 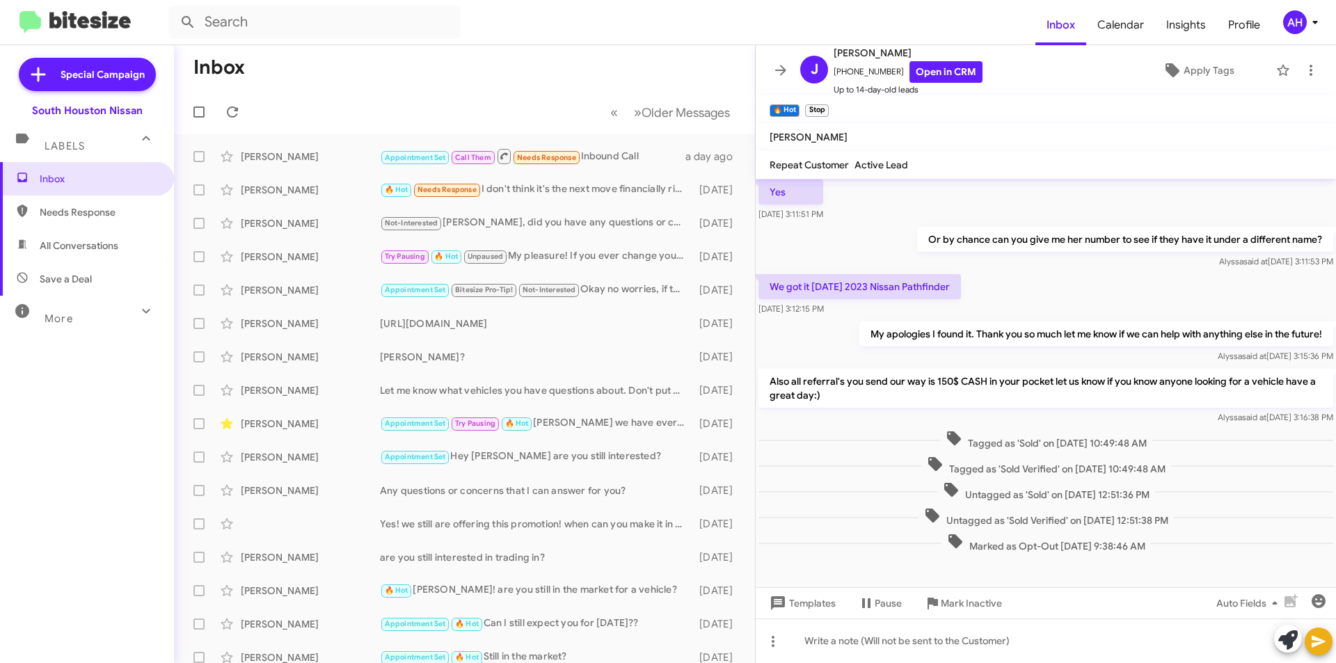 What do you see at coordinates (1125, 239) in the screenshot?
I see `p: Or by chance can you give me her number to see if they have it under a different name?` at bounding box center [1125, 239].